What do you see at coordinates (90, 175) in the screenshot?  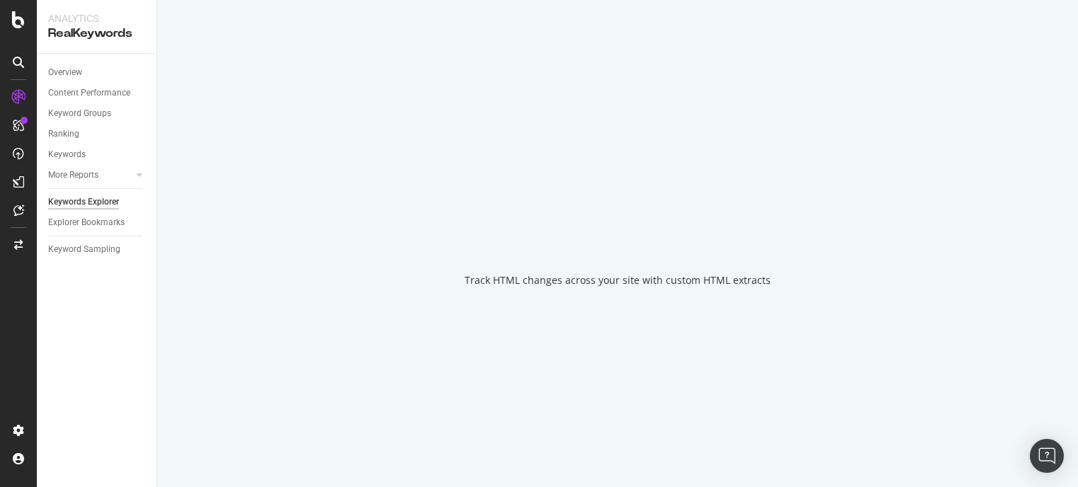 I see `a: More Reports` at bounding box center [90, 175].